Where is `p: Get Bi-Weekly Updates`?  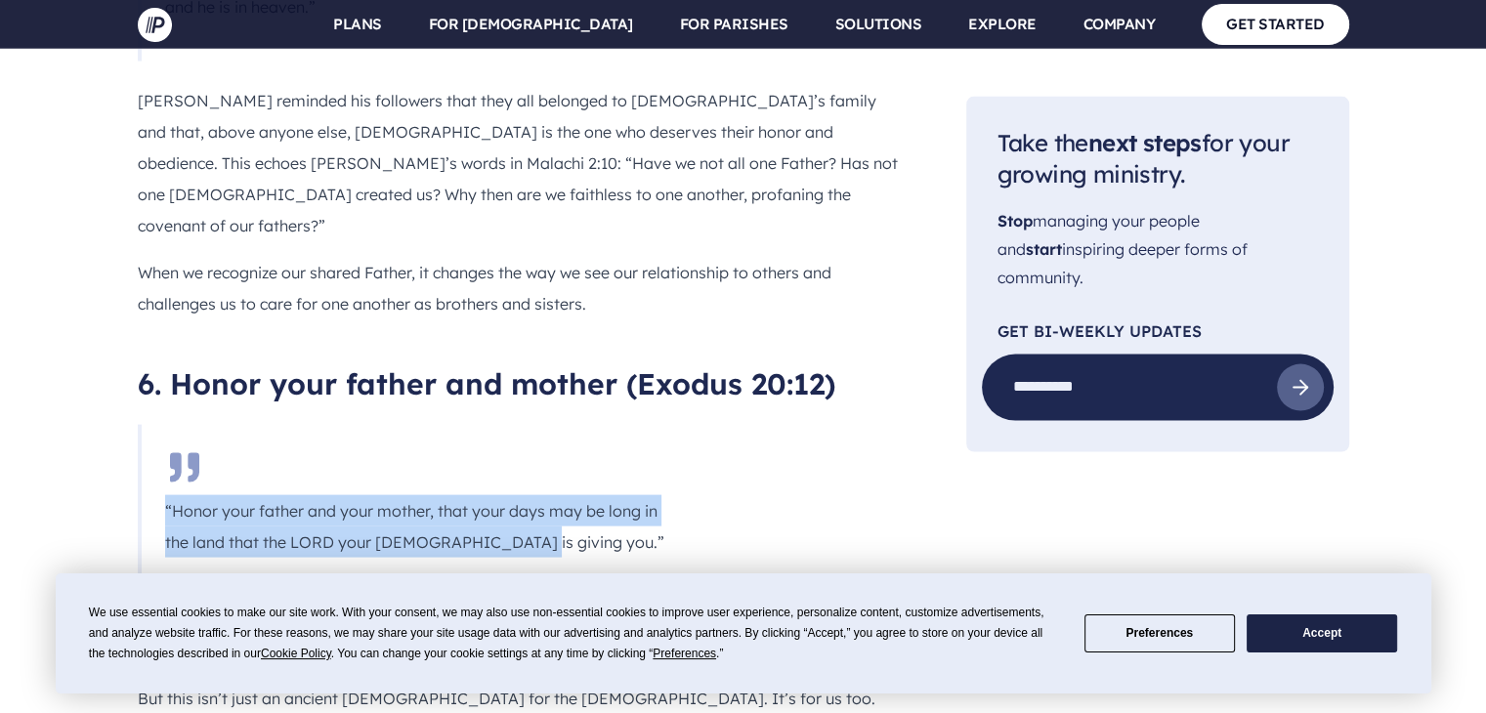 p: Get Bi-Weekly Updates is located at coordinates (1158, 330).